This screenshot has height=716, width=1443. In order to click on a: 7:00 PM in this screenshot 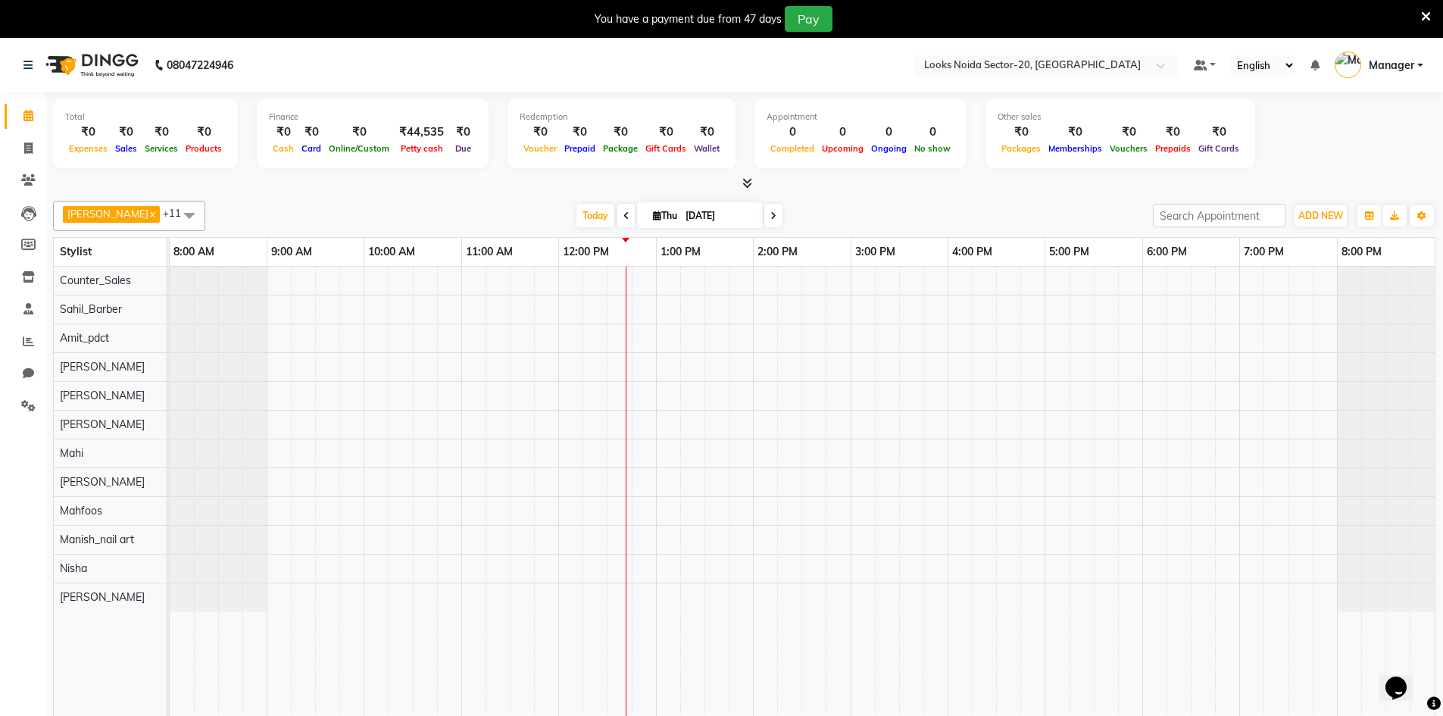, I will do `click(1264, 252)`.